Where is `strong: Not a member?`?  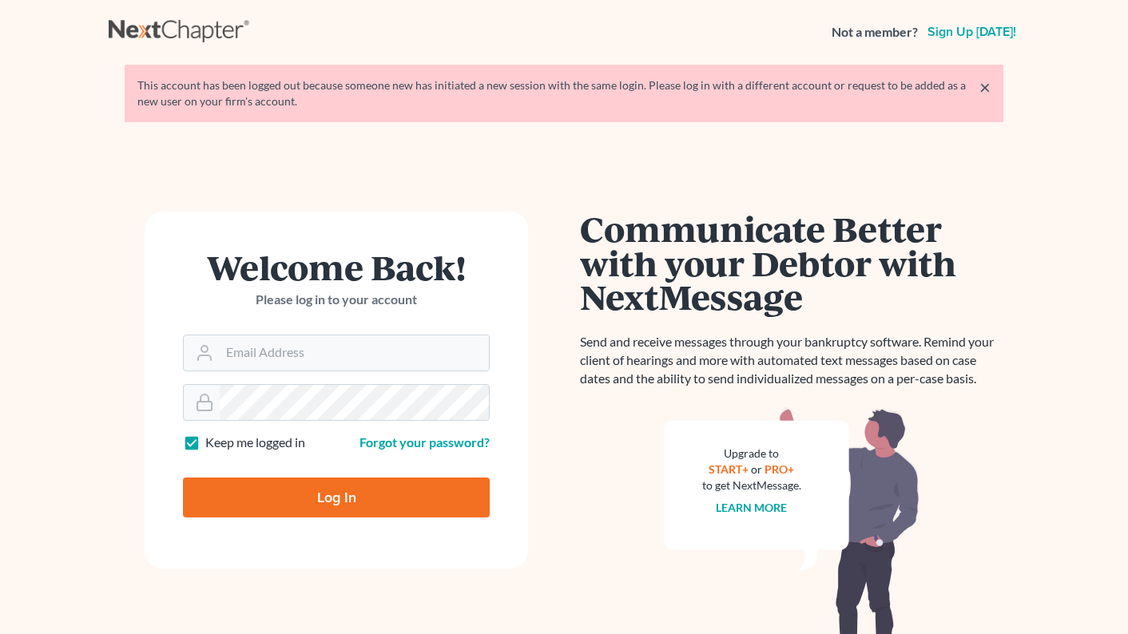
strong: Not a member? is located at coordinates (874, 32).